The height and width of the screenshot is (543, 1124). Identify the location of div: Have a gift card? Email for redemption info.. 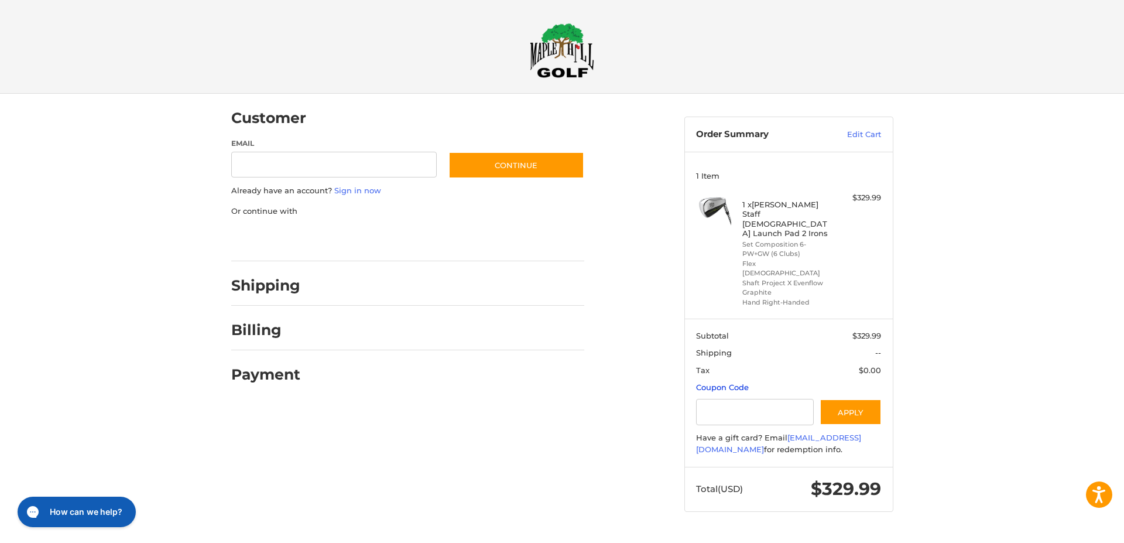
(788, 443).